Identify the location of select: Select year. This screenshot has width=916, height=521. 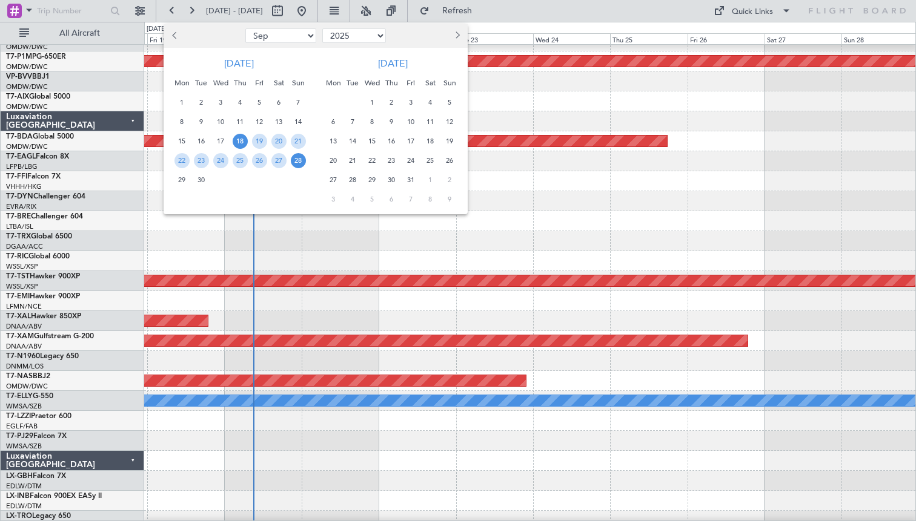
(354, 36).